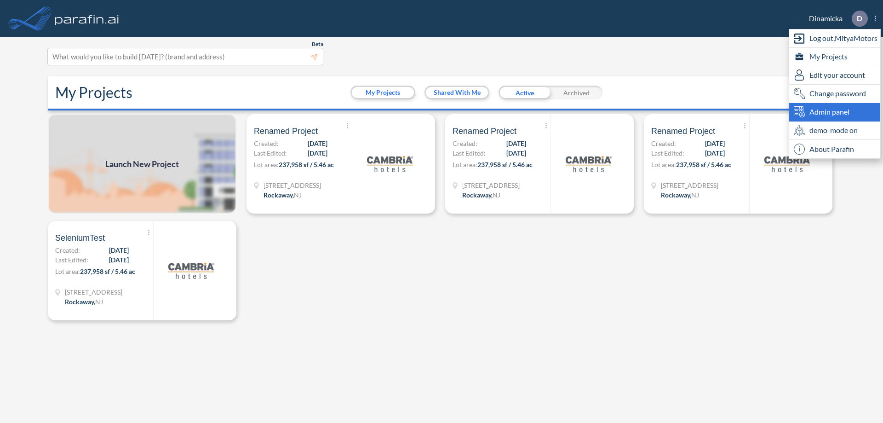 The width and height of the screenshot is (883, 423). Describe the element at coordinates (524, 92) in the screenshot. I see `div: Active` at that location.